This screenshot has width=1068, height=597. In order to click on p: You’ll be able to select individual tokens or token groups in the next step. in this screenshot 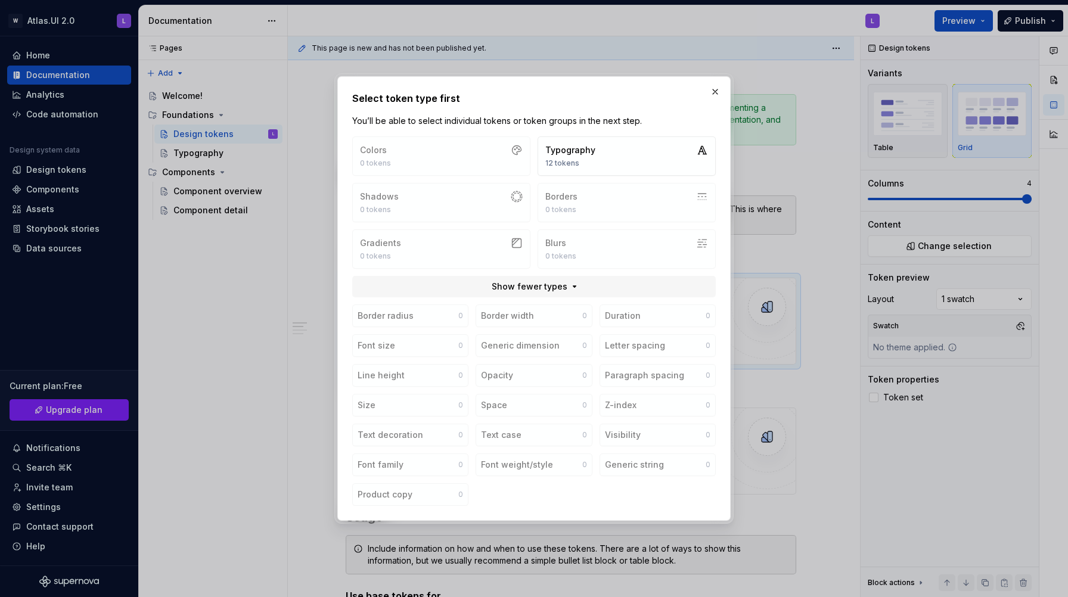, I will do `click(534, 121)`.